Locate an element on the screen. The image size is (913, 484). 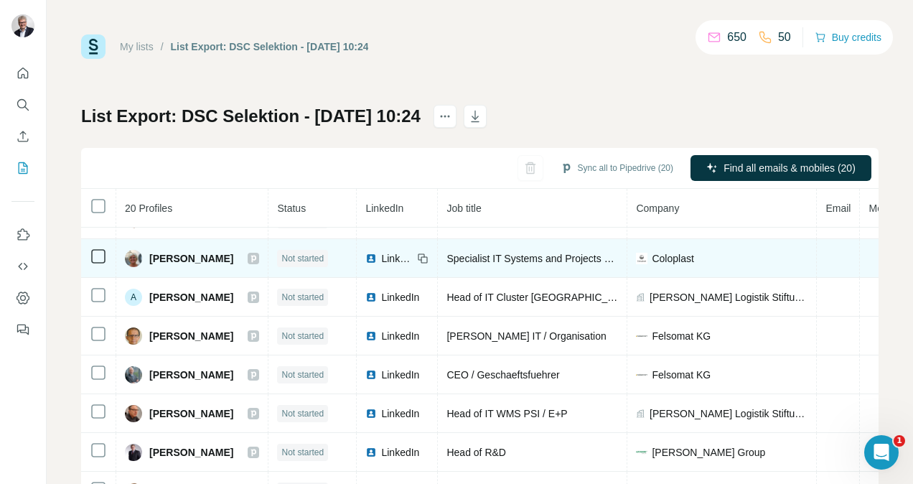
a: My lists is located at coordinates (136, 47).